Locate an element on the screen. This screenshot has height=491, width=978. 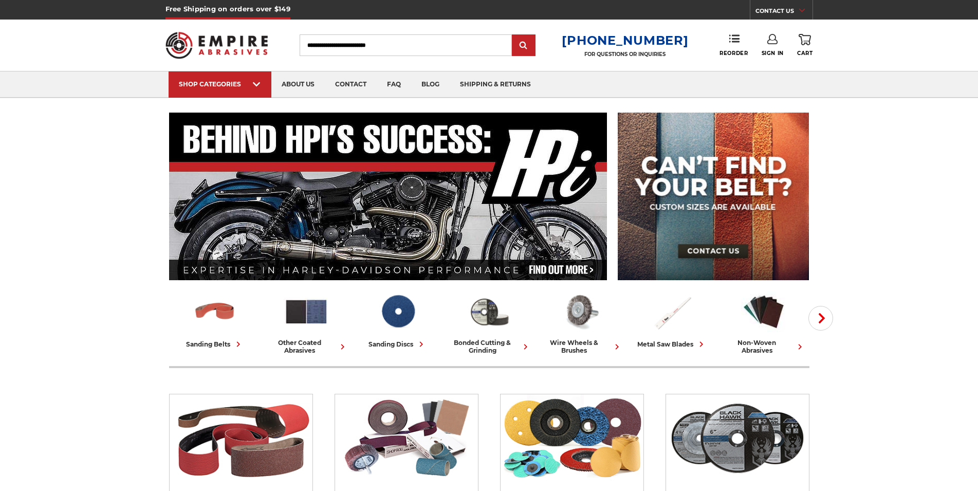
a: wire wheels & brushes is located at coordinates (581, 322).